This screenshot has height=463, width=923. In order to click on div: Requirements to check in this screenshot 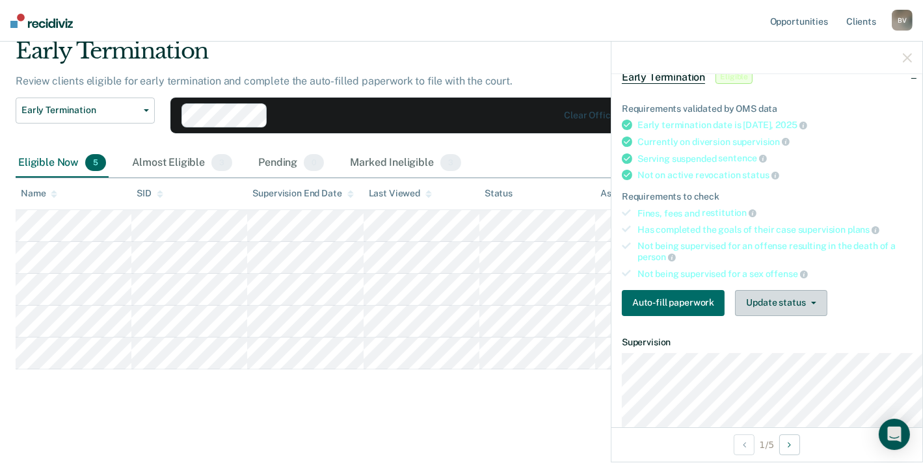, I will do `click(767, 196)`.